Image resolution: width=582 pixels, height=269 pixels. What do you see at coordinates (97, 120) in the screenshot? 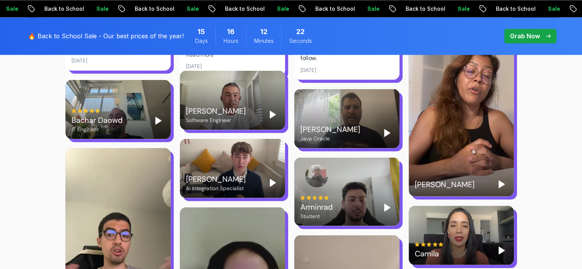
I see `div: Bachar Daowd` at bounding box center [97, 120].